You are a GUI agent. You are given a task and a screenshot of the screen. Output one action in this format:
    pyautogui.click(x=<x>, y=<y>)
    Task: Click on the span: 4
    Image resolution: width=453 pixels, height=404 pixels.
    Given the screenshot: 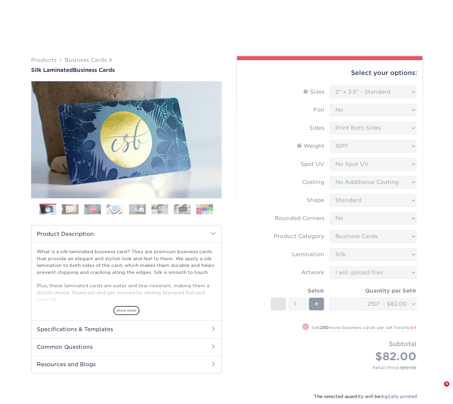 What is the action you would take?
    pyautogui.click(x=447, y=384)
    